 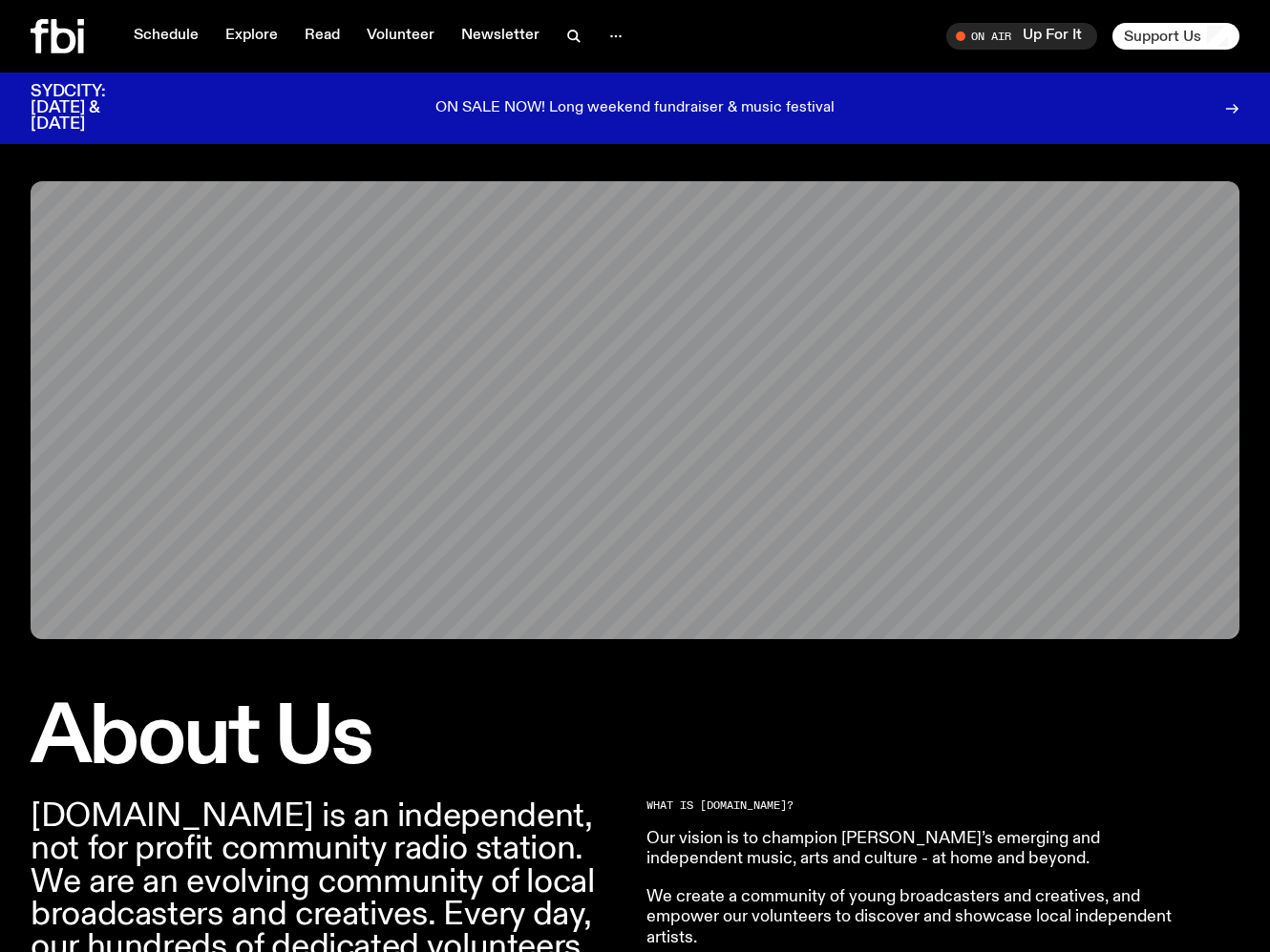 I want to click on span: Support Us, so click(x=1162, y=37).